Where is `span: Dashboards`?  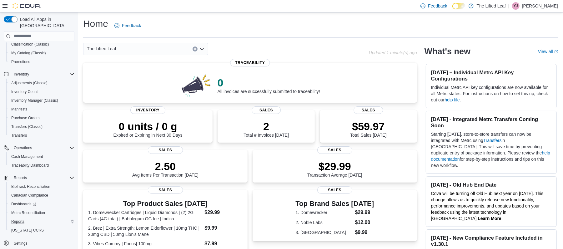
span: Dashboards is located at coordinates (42, 204).